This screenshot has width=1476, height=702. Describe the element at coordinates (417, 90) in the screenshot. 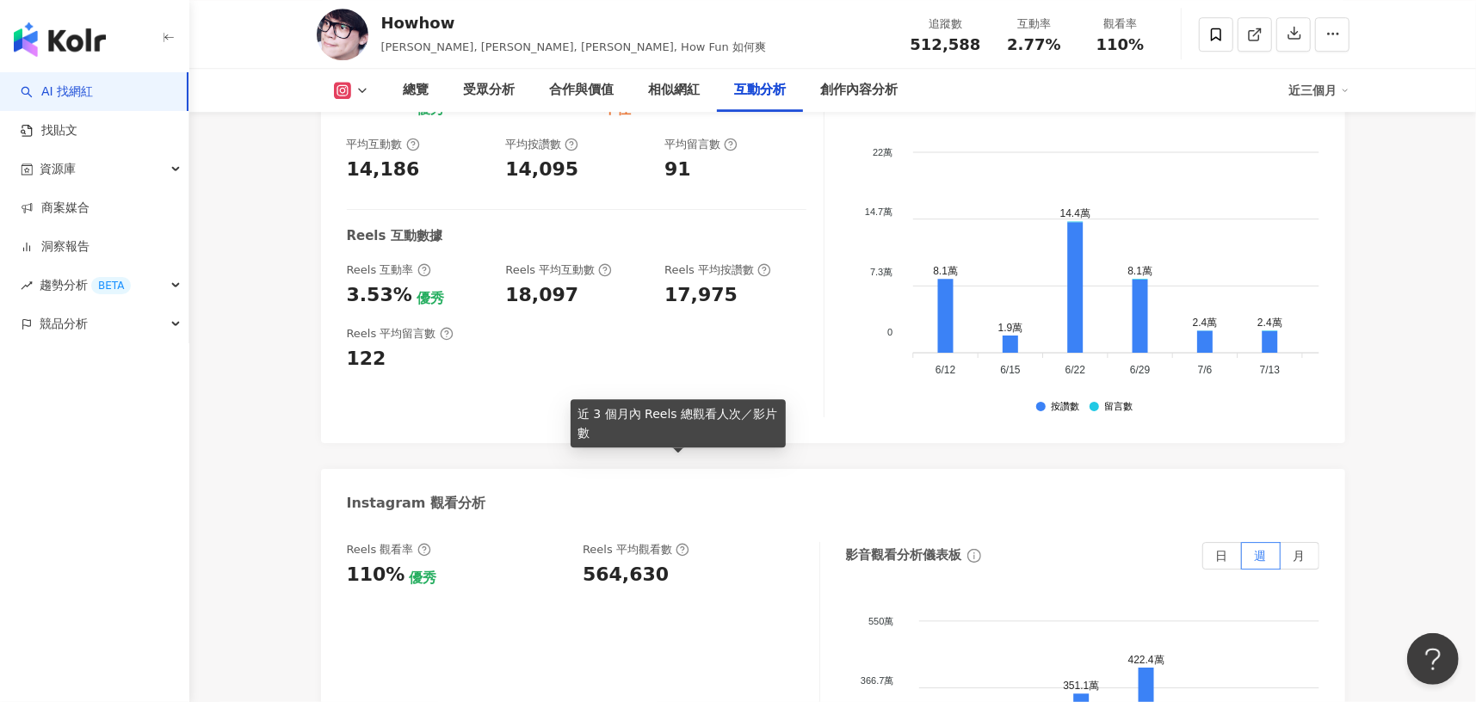

I see `div: 總覽` at that location.